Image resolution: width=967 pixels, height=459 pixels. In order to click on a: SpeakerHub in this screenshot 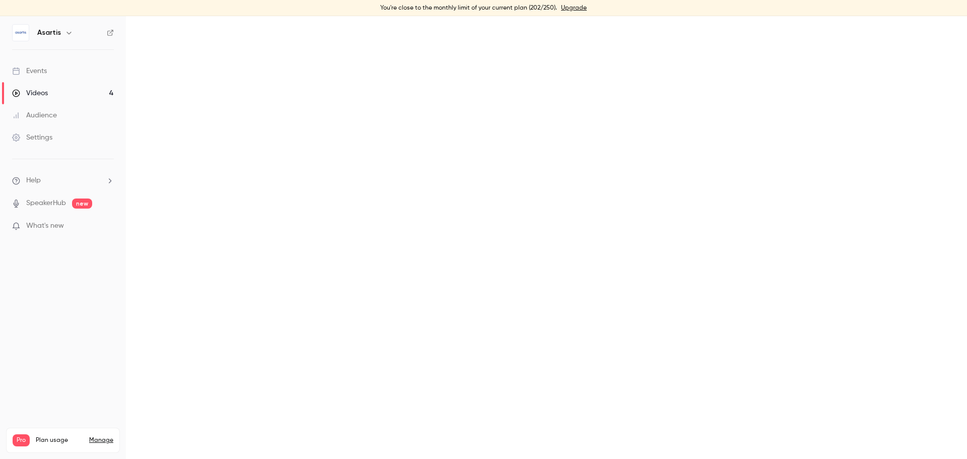, I will do `click(46, 203)`.